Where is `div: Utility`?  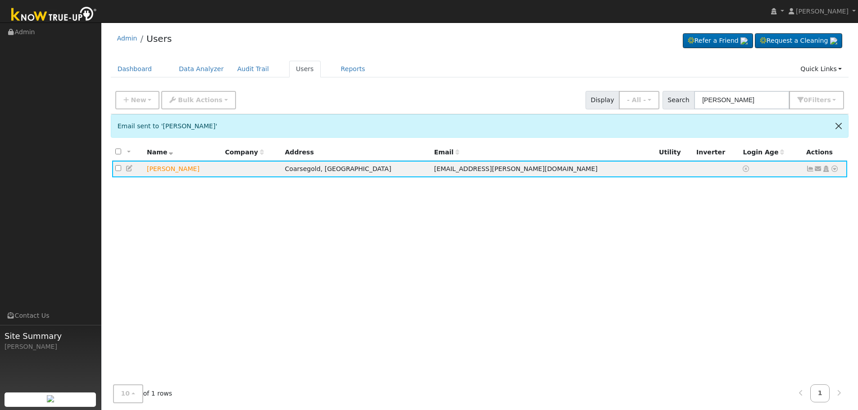 div: Utility is located at coordinates (674, 152).